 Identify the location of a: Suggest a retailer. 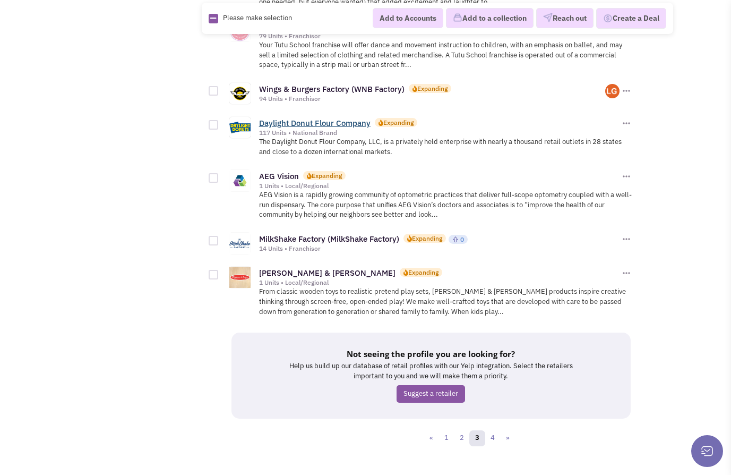
(431, 394).